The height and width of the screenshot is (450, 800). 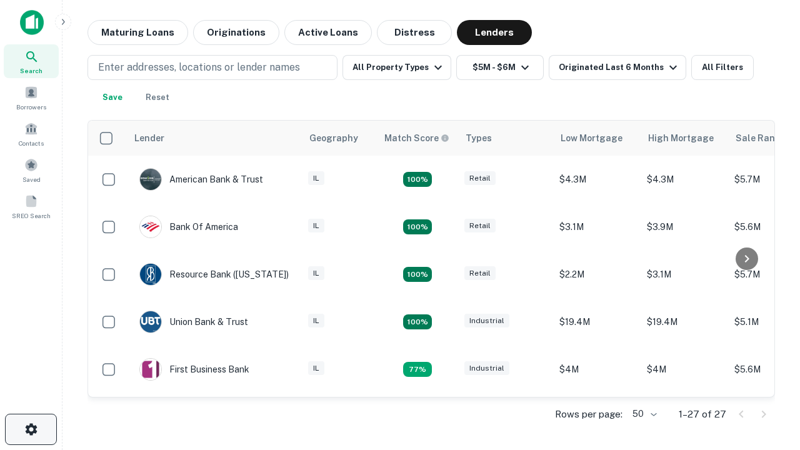 What do you see at coordinates (597, 138) in the screenshot?
I see `th: Low Mortgage` at bounding box center [597, 138].